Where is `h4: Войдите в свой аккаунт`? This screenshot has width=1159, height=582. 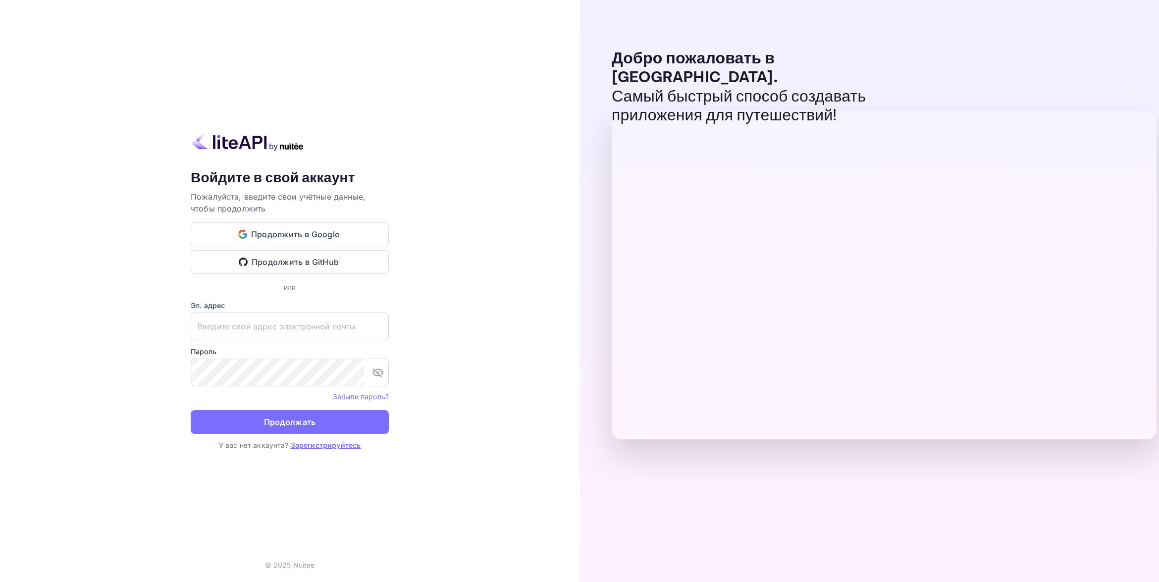 h4: Войдите в свой аккаунт is located at coordinates (290, 178).